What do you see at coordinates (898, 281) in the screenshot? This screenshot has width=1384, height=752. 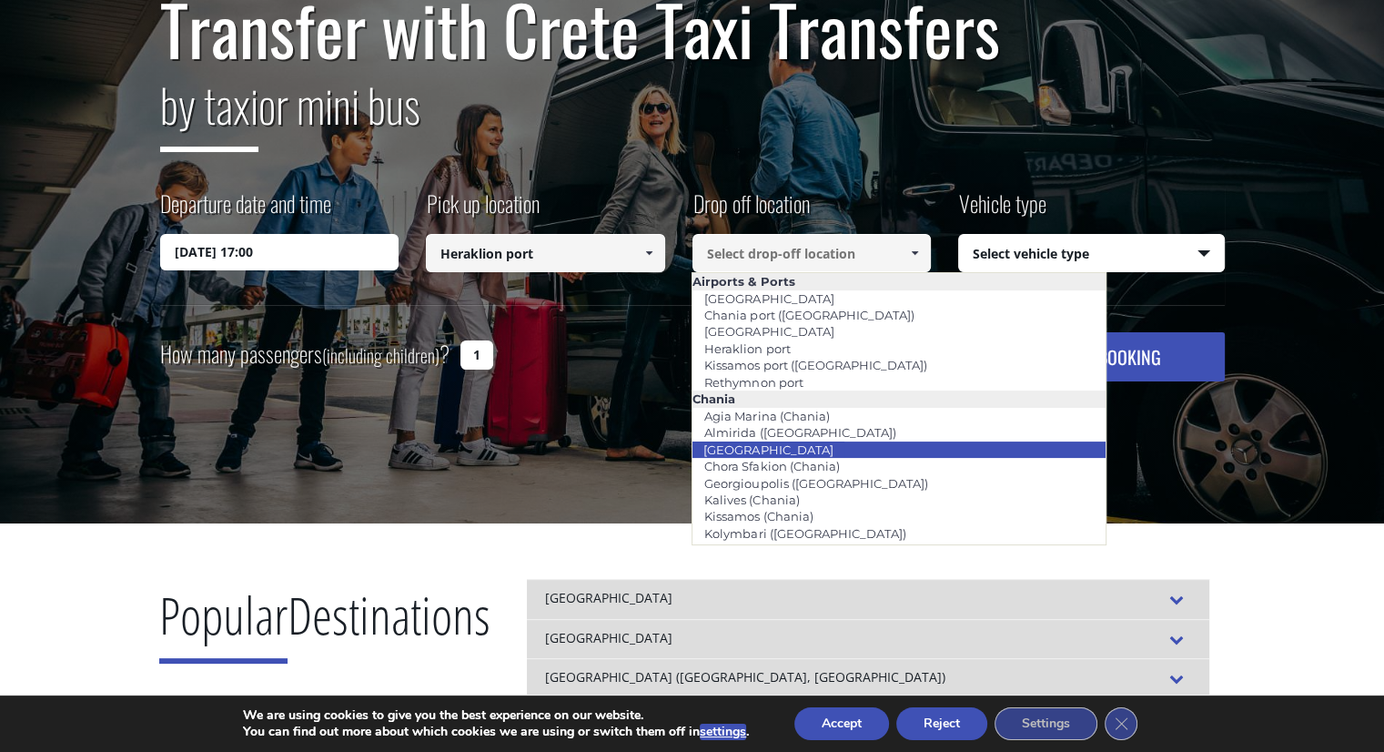 I see `li: Airports & Ports` at bounding box center [898, 281].